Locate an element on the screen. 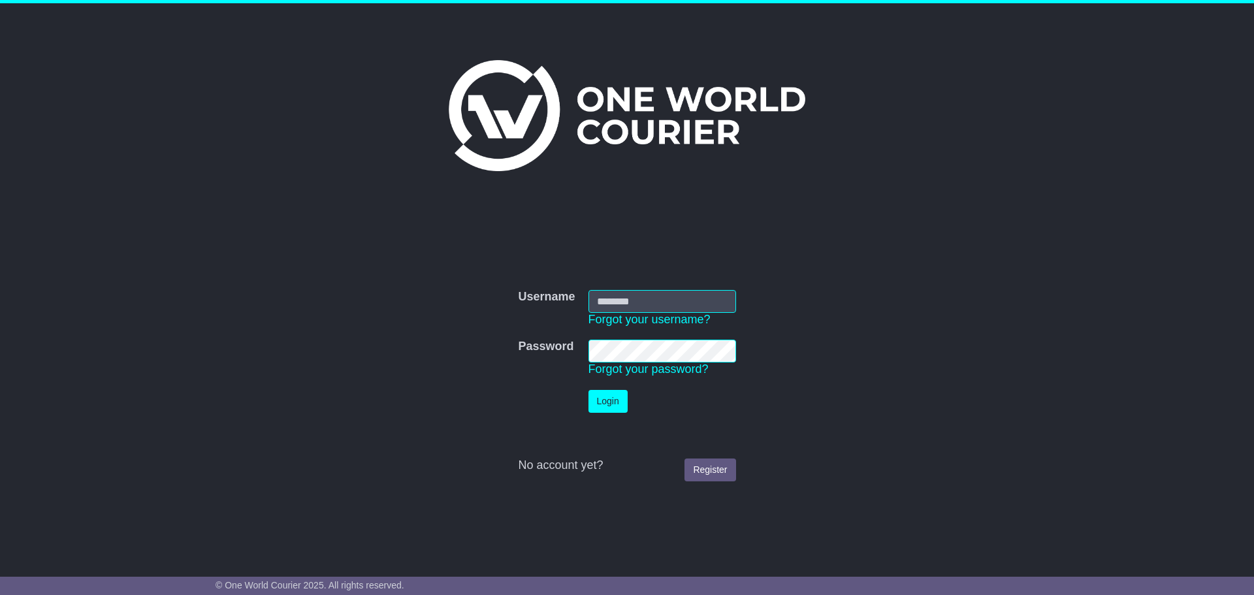  span: © One World Courier 2025. All rights reserved. is located at coordinates (309, 585).